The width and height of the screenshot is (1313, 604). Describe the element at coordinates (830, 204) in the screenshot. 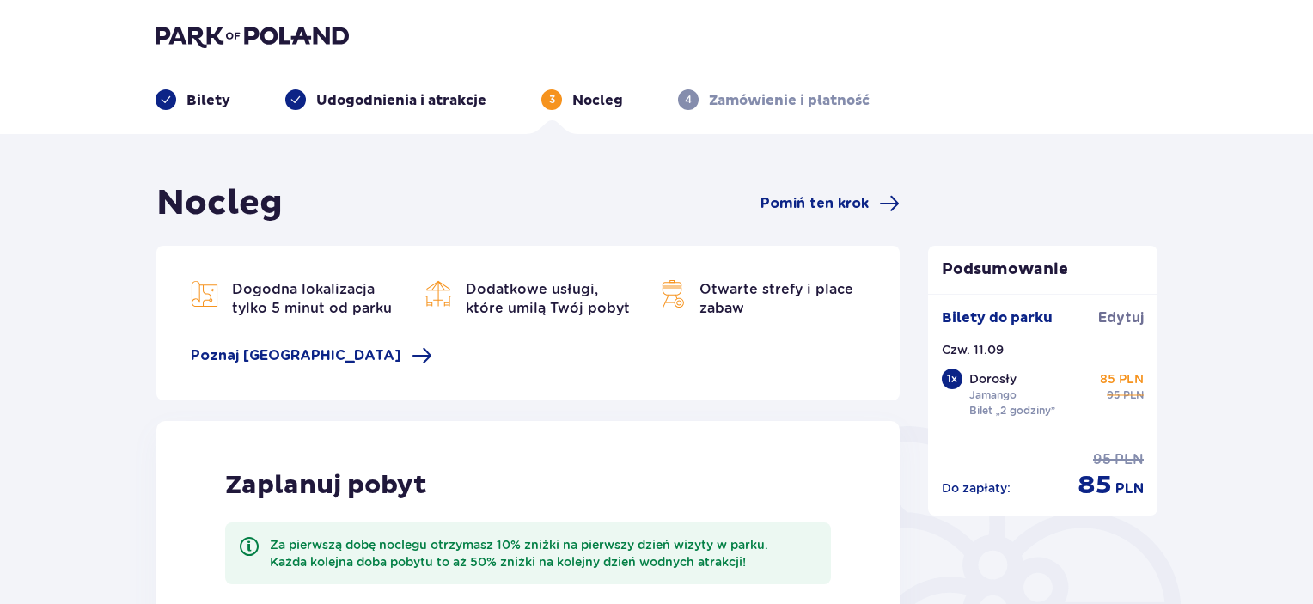

I see `a: Pomiń ten krok` at that location.